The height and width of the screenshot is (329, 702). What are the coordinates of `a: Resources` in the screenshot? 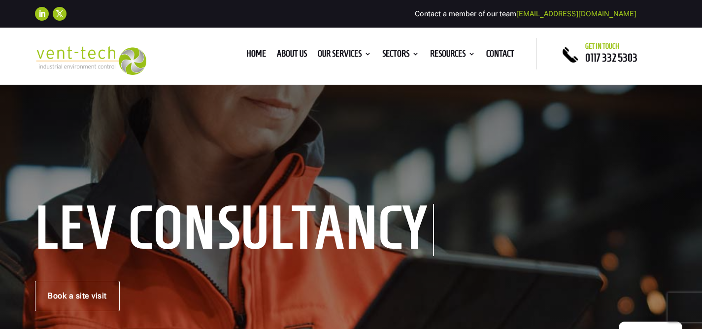 It's located at (453, 56).